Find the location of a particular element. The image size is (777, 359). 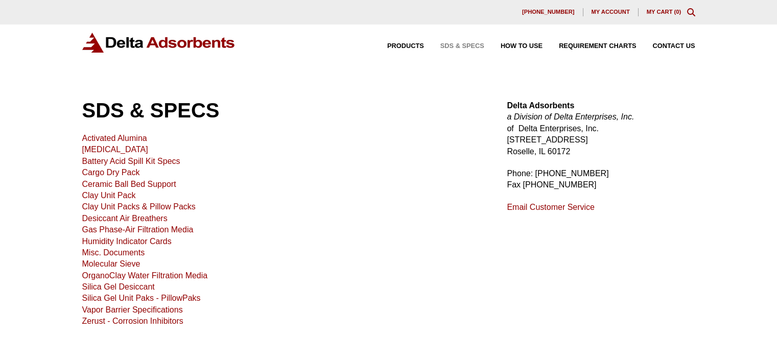

a: How to Use is located at coordinates (513, 46).